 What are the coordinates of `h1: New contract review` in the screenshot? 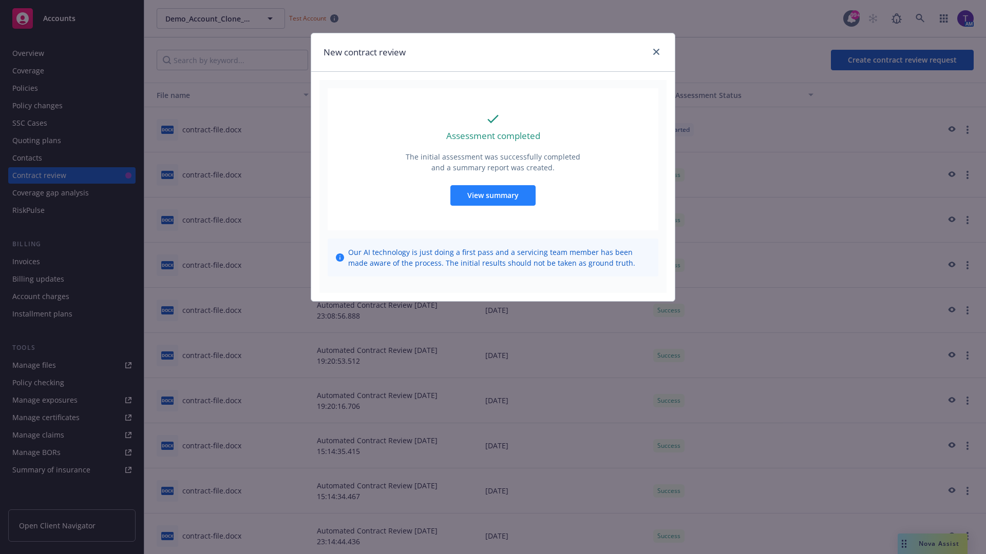 It's located at (365, 52).